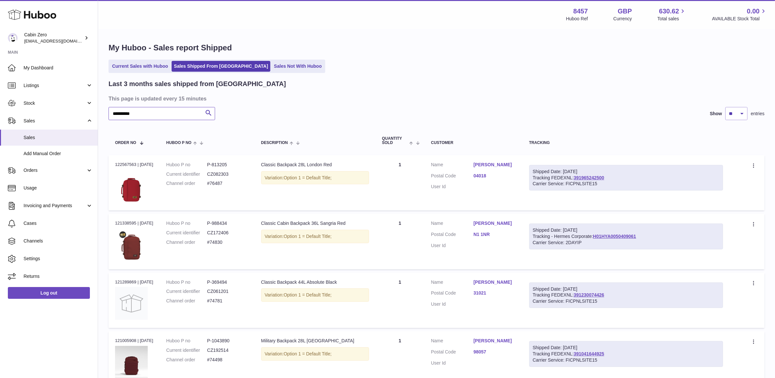 The width and height of the screenshot is (775, 378). Describe the element at coordinates (55, 205) in the screenshot. I see `span: Invoicing and Payments` at that location.